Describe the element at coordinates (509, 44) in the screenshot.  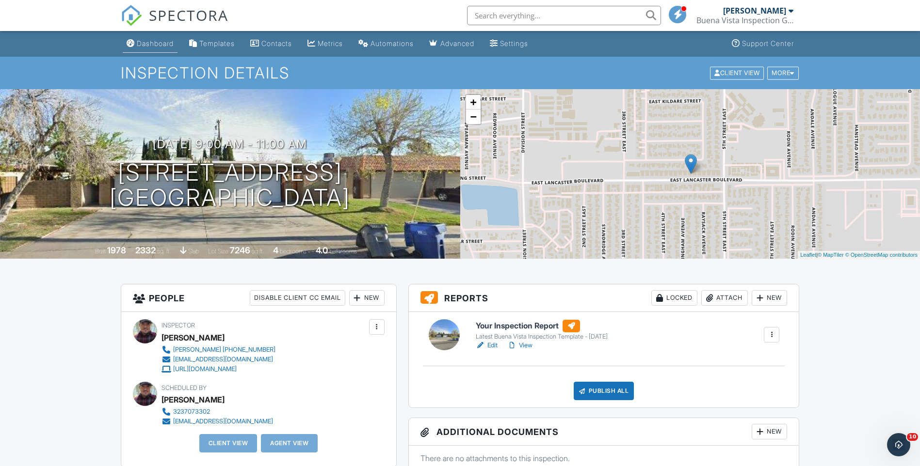
I see `a: Settings` at that location.